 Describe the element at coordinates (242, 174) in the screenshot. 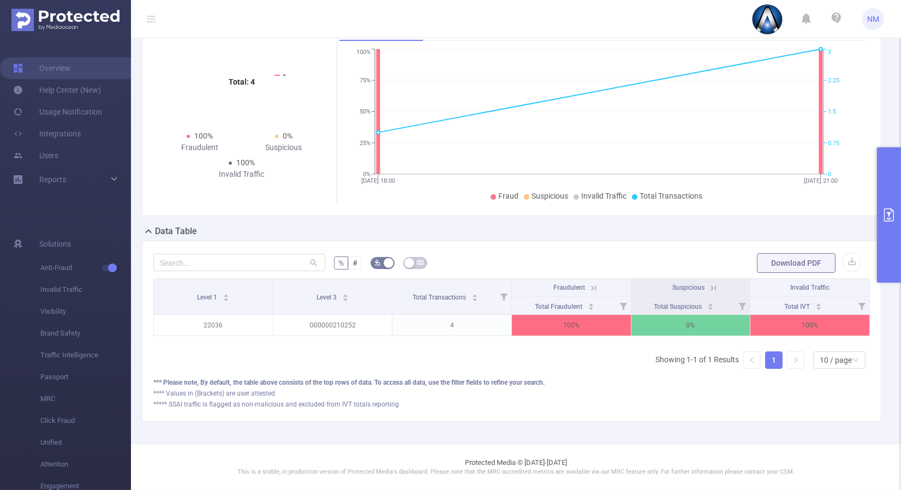

I see `div: Invalid Traffic` at that location.